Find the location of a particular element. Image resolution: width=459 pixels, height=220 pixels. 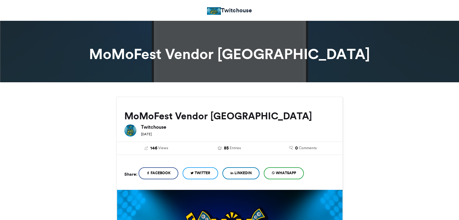

span: Twitter is located at coordinates (203, 173).